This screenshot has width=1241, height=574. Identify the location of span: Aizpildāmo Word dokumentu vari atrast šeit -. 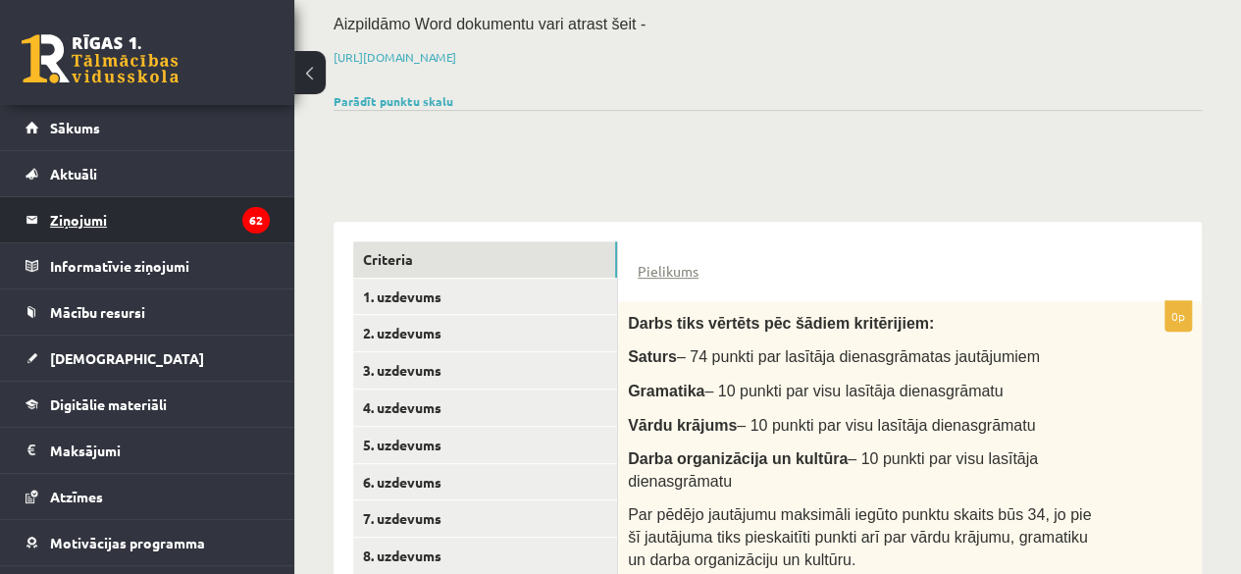
(490, 24).